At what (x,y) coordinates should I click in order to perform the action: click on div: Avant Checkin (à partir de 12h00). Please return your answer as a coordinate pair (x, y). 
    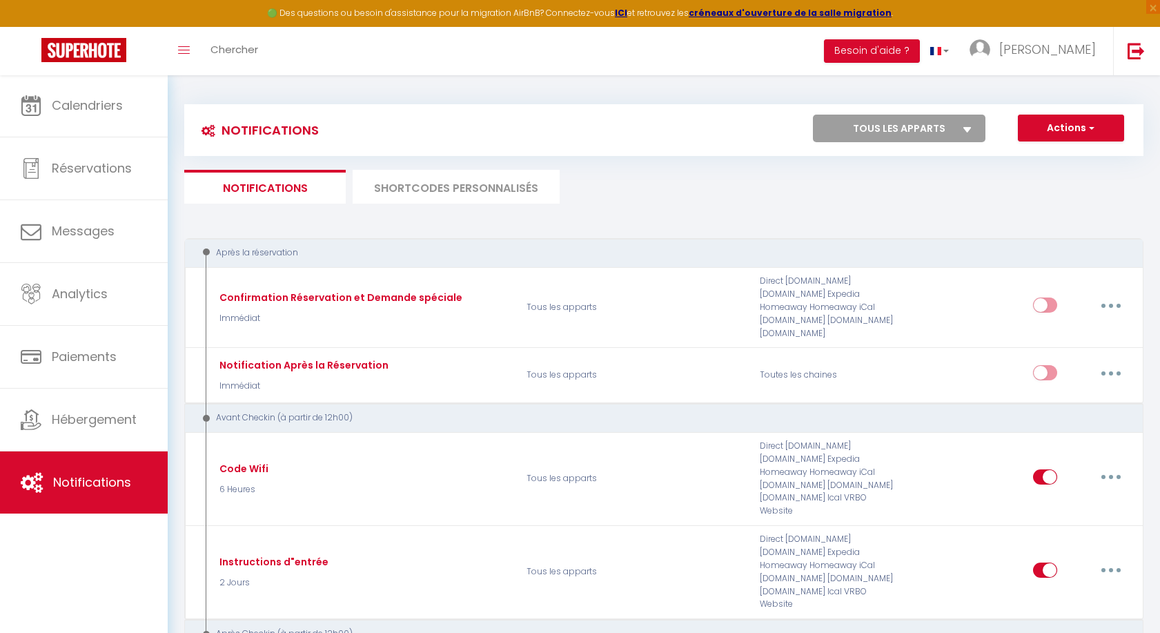
    Looking at the image, I should click on (655, 418).